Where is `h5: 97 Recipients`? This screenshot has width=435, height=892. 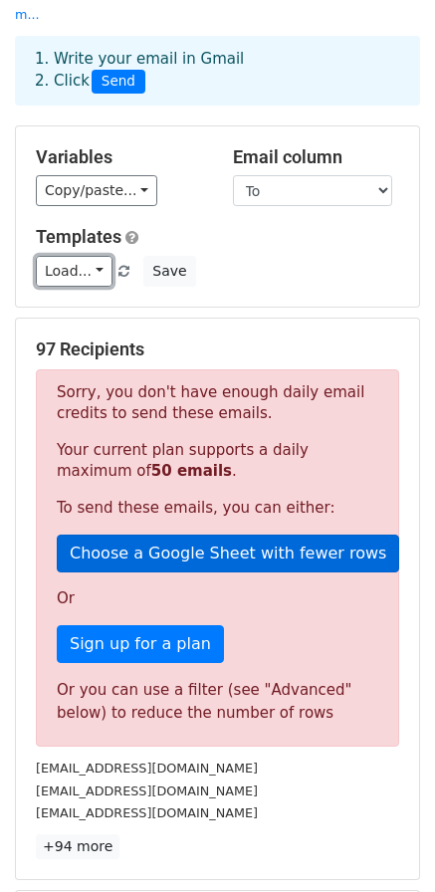
h5: 97 Recipients is located at coordinates (217, 349).